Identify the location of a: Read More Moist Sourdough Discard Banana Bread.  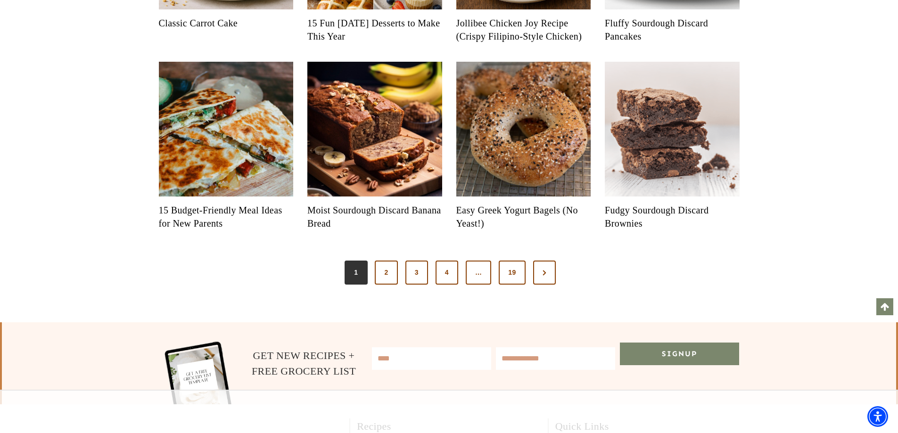
(375, 129).